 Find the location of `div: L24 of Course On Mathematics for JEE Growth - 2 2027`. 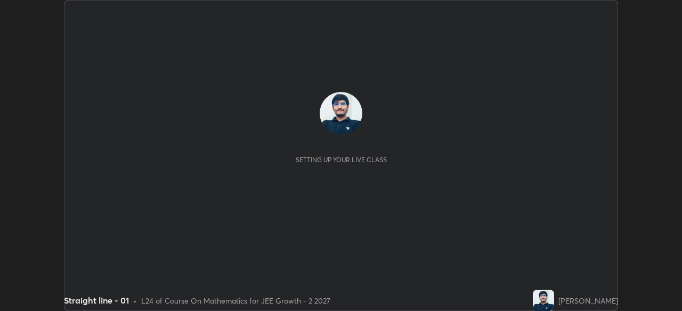

div: L24 of Course On Mathematics for JEE Growth - 2 2027 is located at coordinates (235, 301).